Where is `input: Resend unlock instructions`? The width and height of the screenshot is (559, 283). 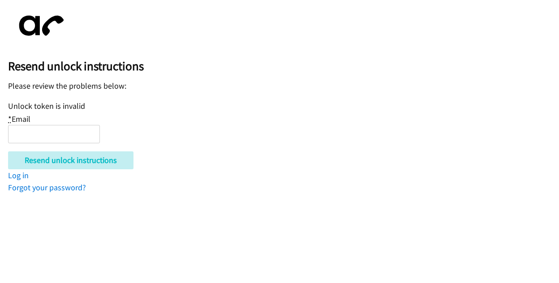 input: Resend unlock instructions is located at coordinates (71, 160).